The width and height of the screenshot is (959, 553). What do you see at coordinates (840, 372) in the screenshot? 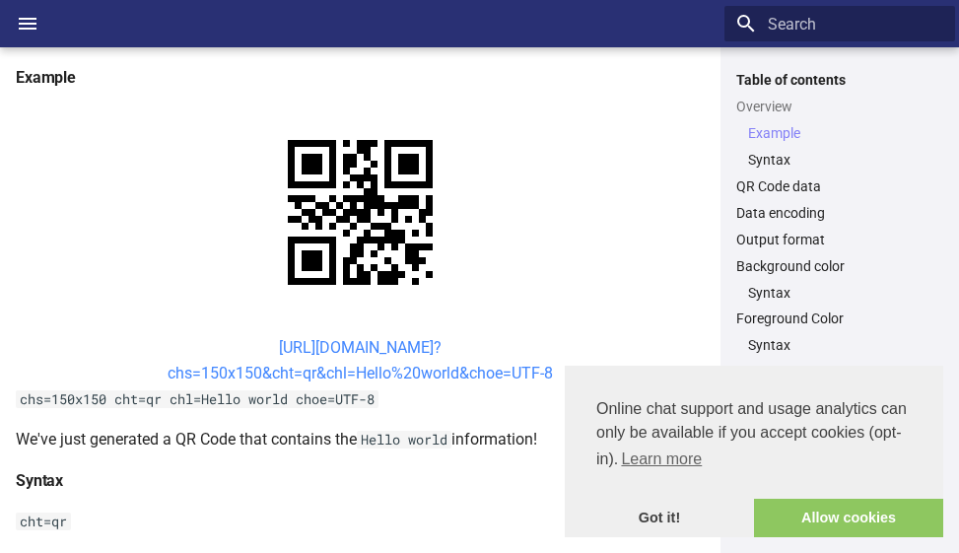
I see `a: Error correction level and margin` at bounding box center [840, 372].